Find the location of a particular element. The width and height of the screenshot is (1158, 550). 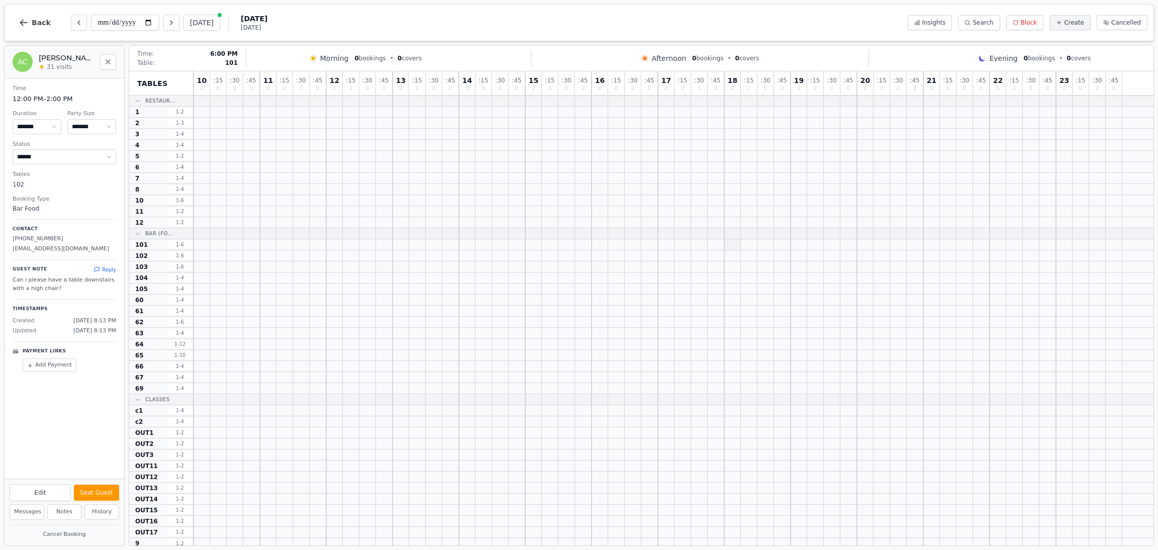

p: Can i please have a table downstairs with a high chair? is located at coordinates (64, 284).